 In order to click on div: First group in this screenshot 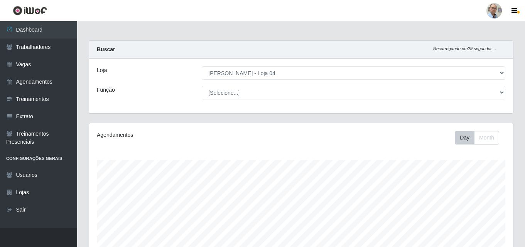, I will do `click(476, 138)`.